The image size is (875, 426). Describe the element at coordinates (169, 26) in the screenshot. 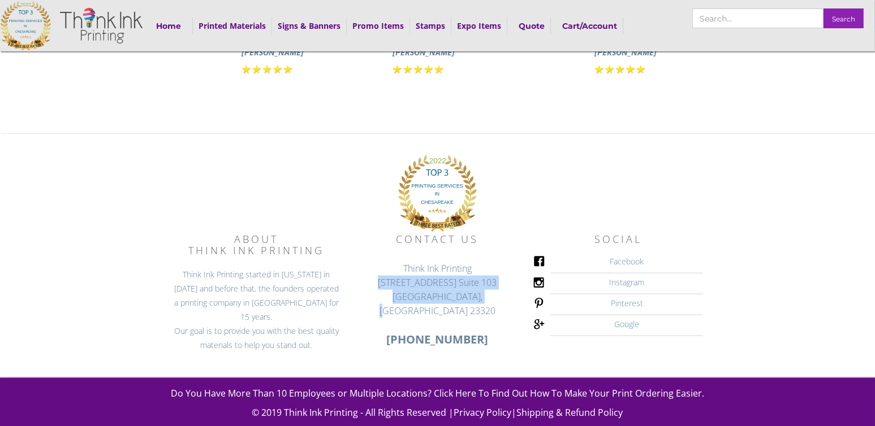

I see `strong: Home` at that location.